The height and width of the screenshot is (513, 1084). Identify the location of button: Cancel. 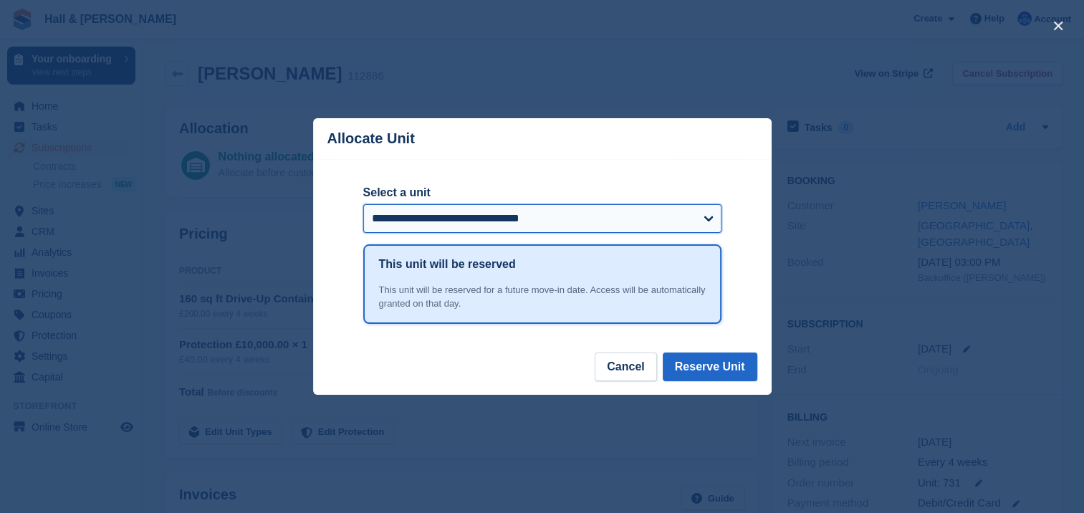
(625, 367).